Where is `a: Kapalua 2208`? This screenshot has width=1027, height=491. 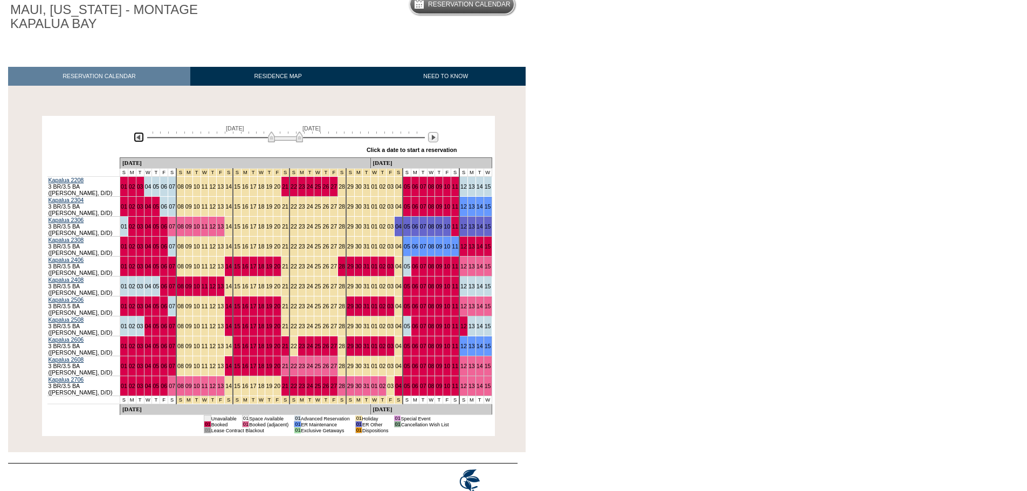
a: Kapalua 2208 is located at coordinates (66, 180).